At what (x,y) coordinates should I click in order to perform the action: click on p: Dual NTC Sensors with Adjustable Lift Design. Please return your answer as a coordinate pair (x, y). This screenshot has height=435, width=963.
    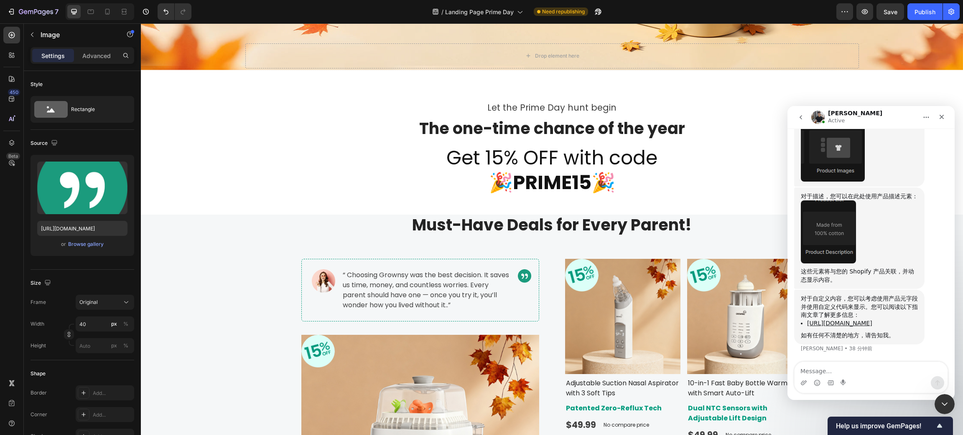
    Looking at the image, I should click on (604, 390).